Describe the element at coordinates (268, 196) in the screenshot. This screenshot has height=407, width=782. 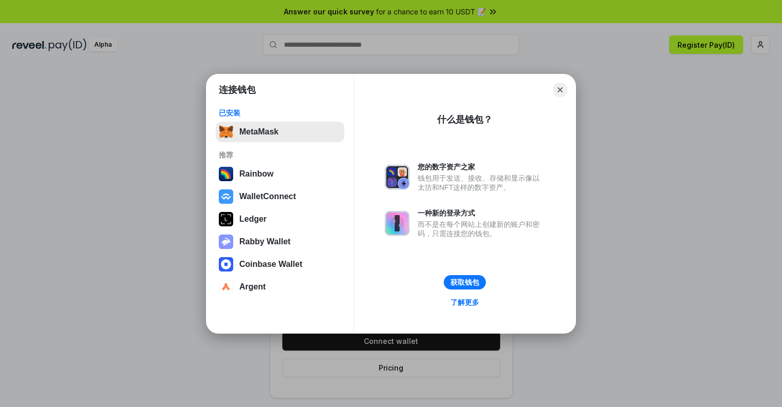
I see `div: WalletConnect` at that location.